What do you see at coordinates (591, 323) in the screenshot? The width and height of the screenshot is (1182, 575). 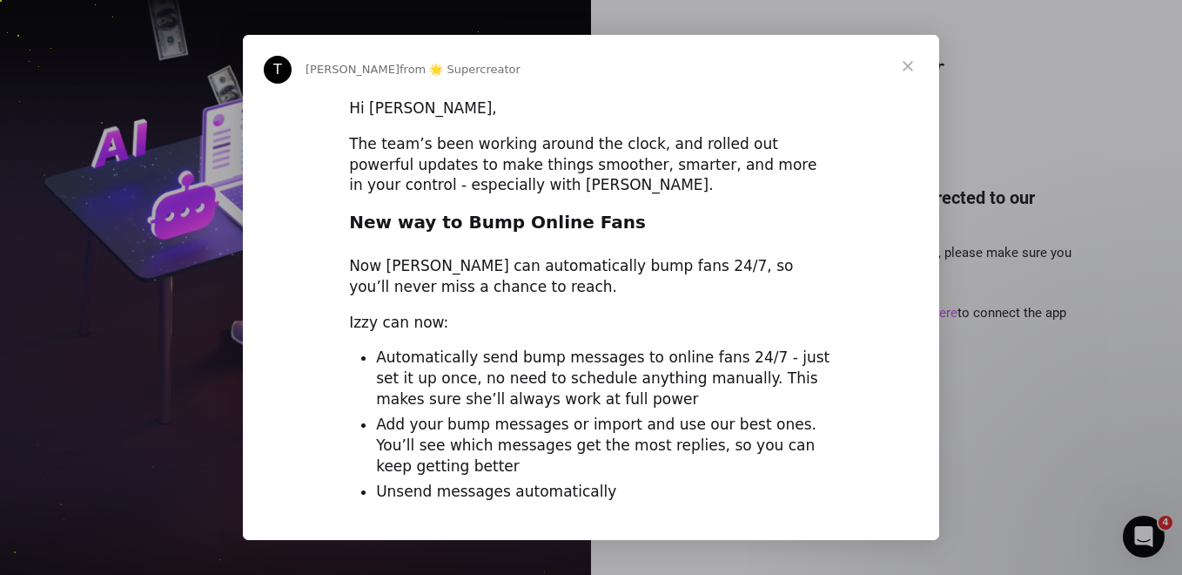 I see `div: Izzy can now:` at bounding box center [591, 323].